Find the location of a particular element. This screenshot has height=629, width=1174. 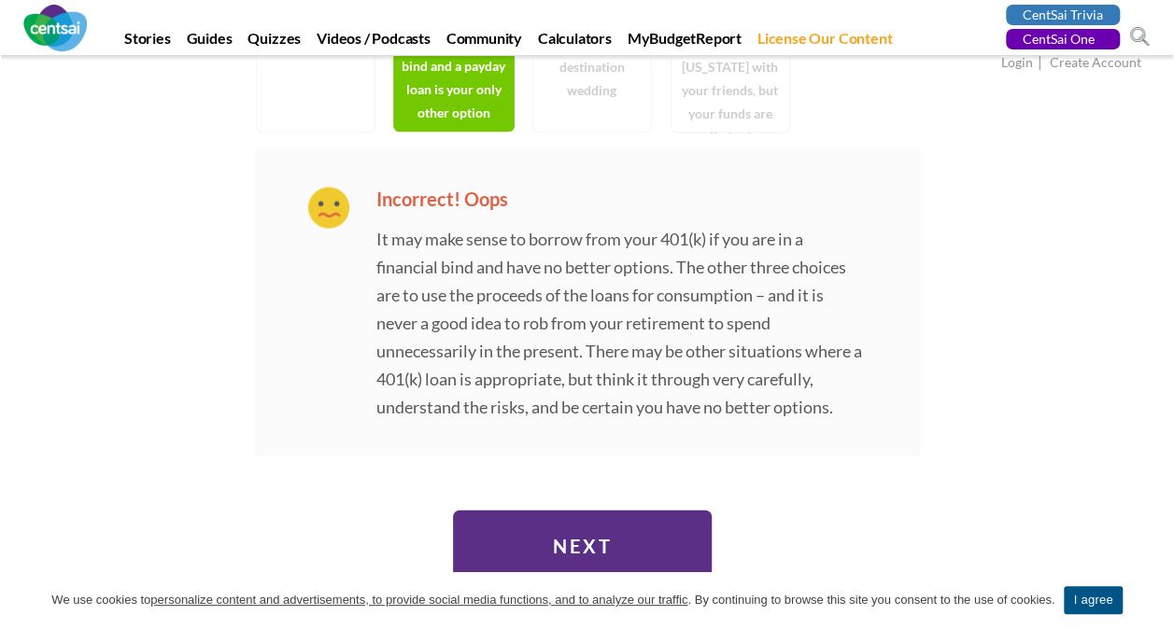

div: Incorrect! Oops is located at coordinates (442, 199).